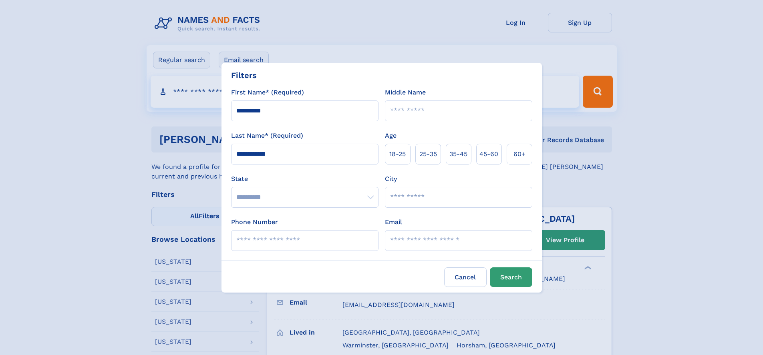  I want to click on label: Phone Number, so click(254, 222).